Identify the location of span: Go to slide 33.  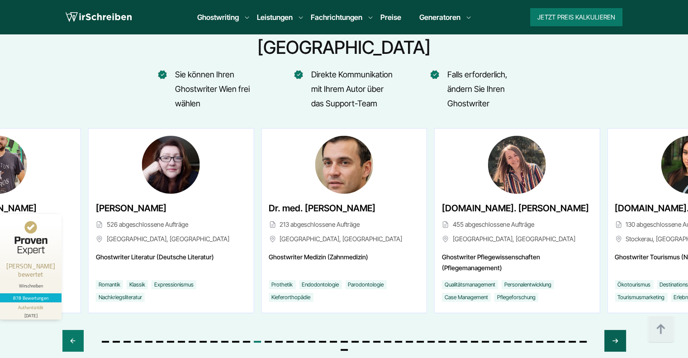
(452, 341).